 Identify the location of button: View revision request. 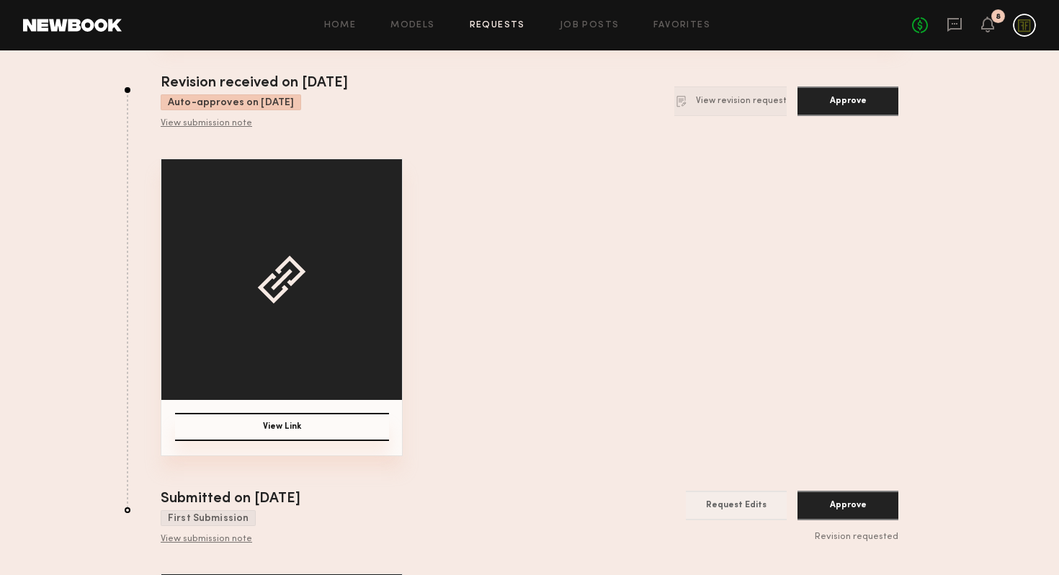
(731, 101).